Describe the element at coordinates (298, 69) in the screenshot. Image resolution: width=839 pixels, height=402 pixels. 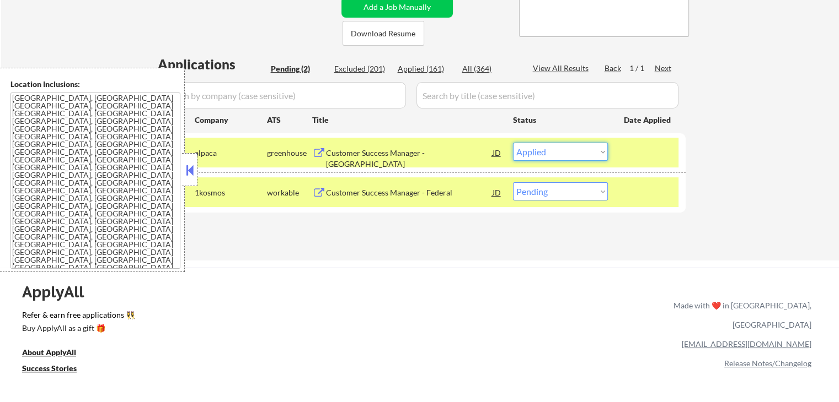
I see `div: Pending (2)` at that location.